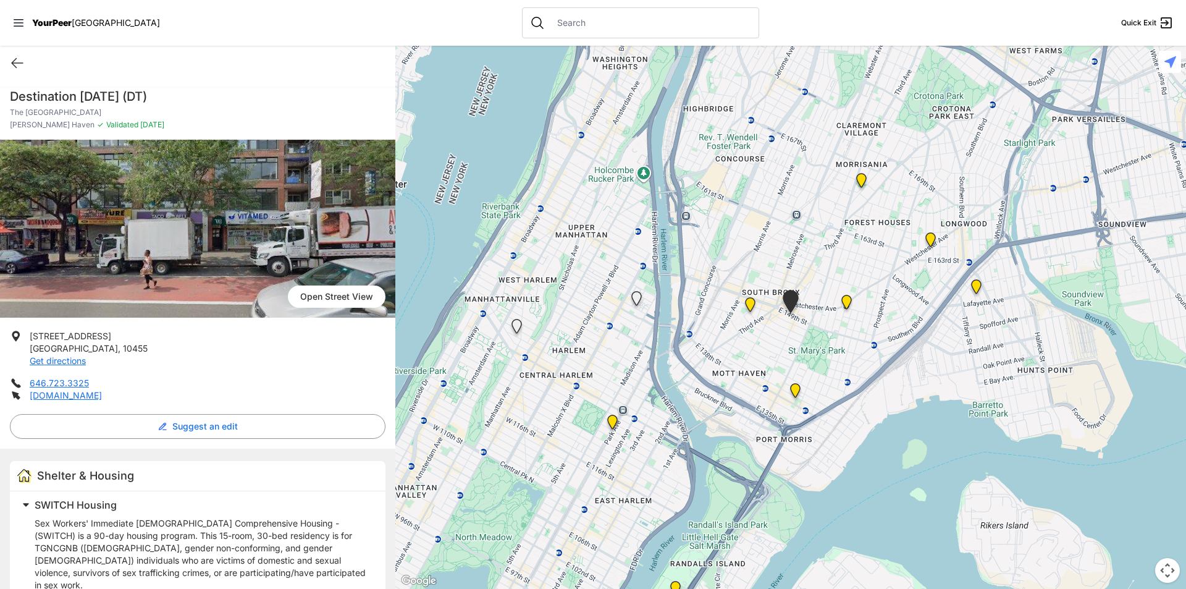 The width and height of the screenshot is (1186, 589). I want to click on div: Queen of Peace Single Male-Identified Adult Shelter, so click(750, 307).